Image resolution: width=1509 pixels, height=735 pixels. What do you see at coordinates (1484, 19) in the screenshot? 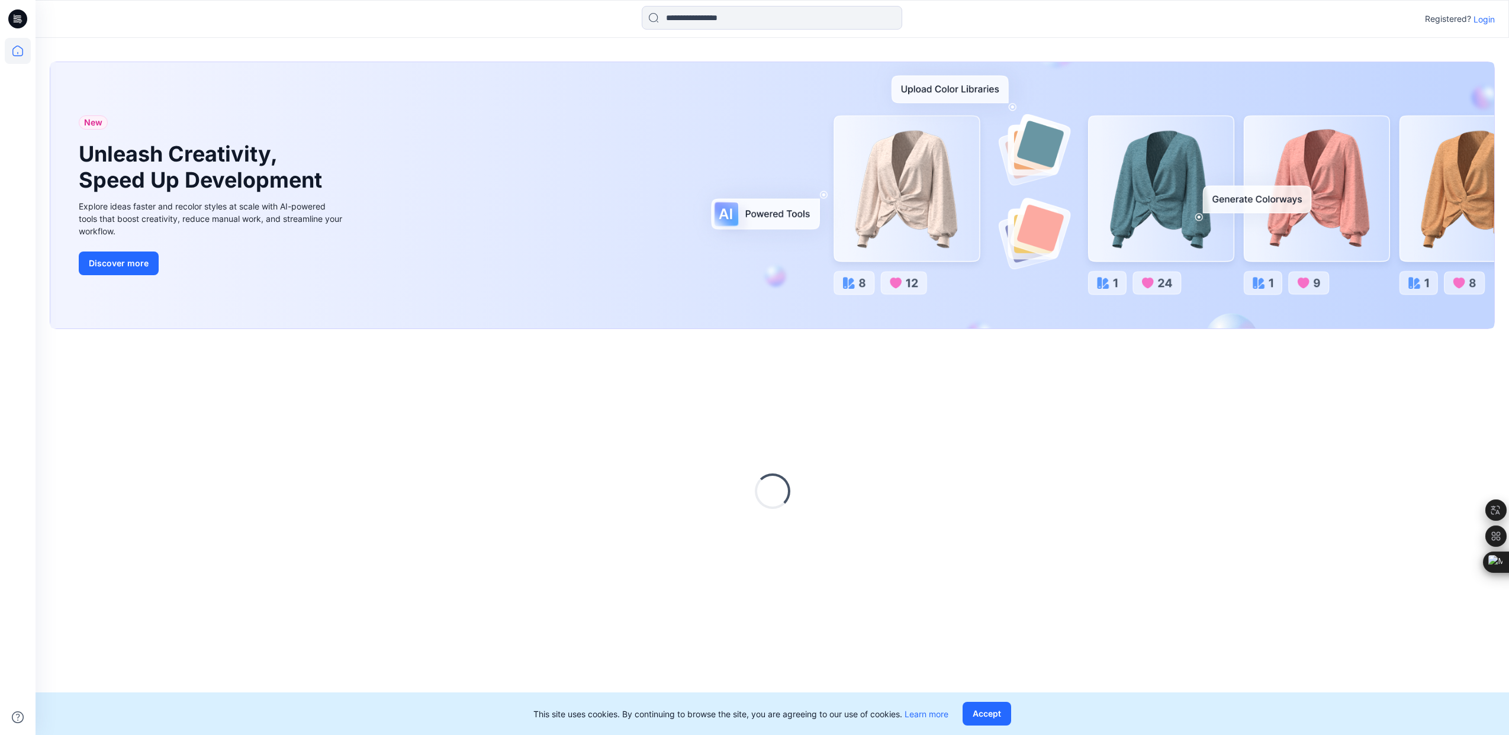
I see `p: Login` at bounding box center [1484, 19].